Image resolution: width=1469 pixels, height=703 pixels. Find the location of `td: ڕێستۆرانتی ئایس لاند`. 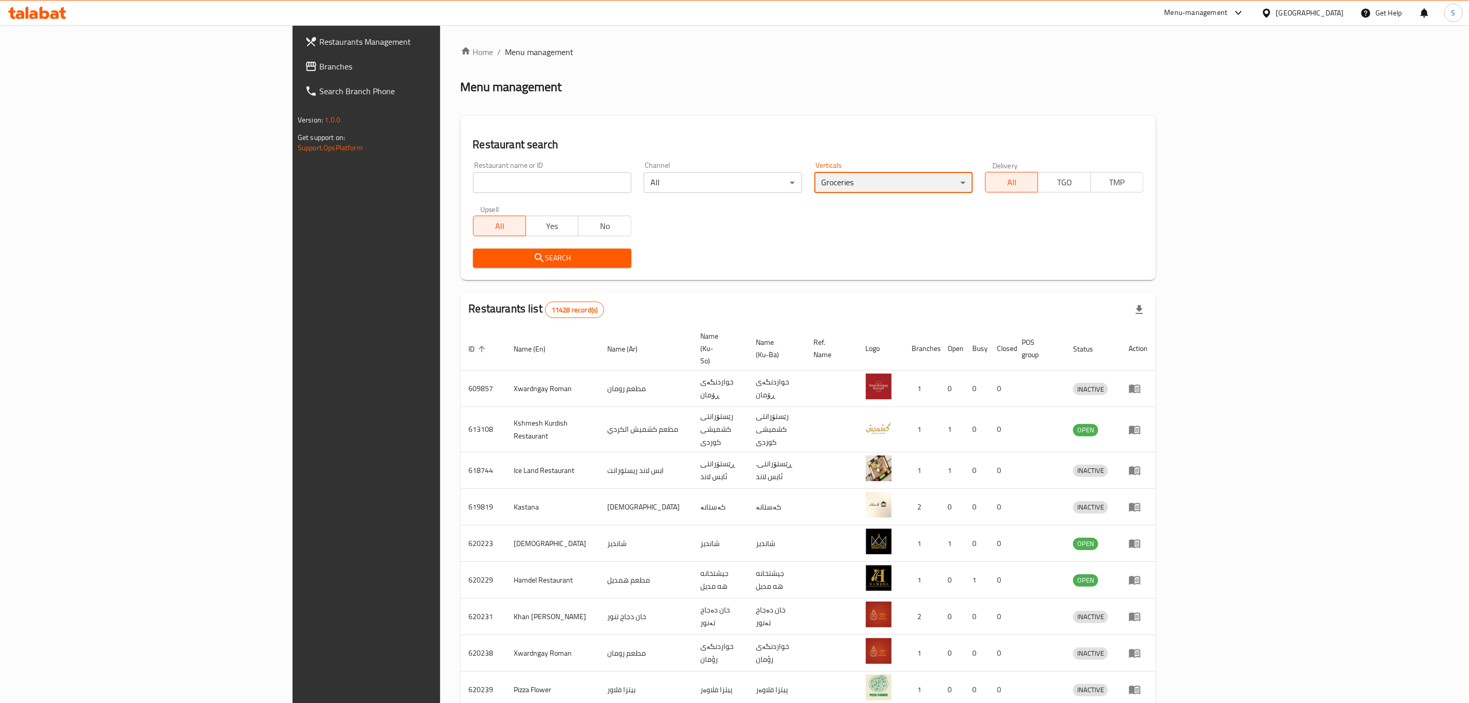

td: ڕێستۆرانتی ئایس لاند is located at coordinates (720, 470).